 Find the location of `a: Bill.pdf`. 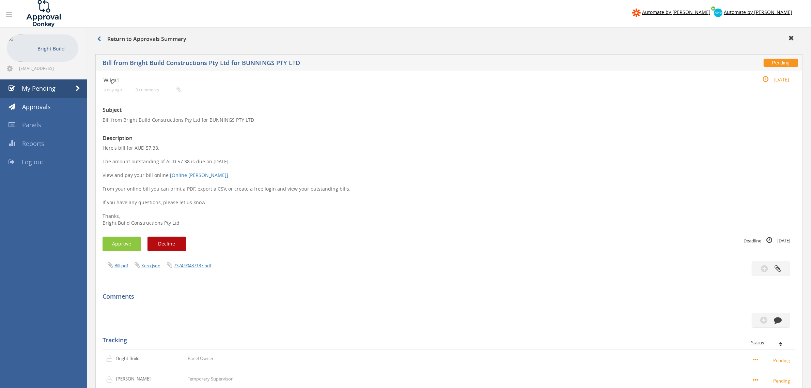

a: Bill.pdf is located at coordinates (121, 265).